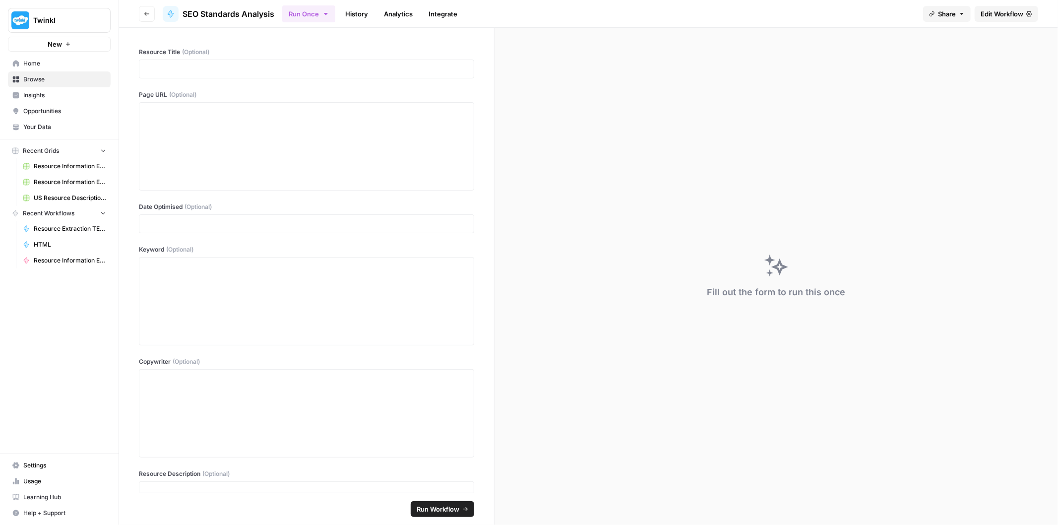  Describe the element at coordinates (64, 111) in the screenshot. I see `span: Opportunities` at that location.